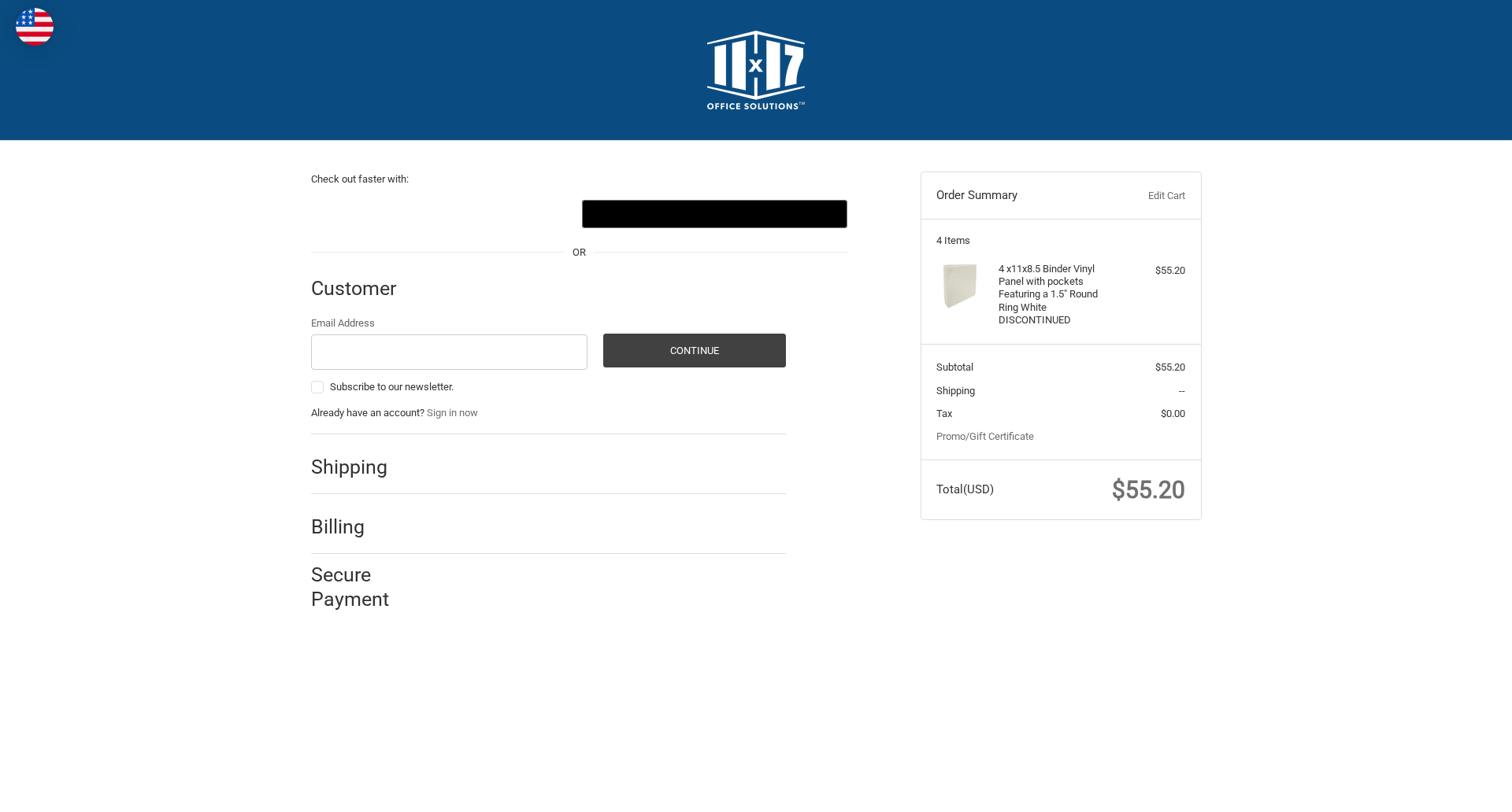 The height and width of the screenshot is (812, 1512). Describe the element at coordinates (1058, 294) in the screenshot. I see `h4: 4 x 11x8.5 Binder Vinyl Panel with pockets Featuring a 1.5" Round Ring White DISCONTINUED` at that location.